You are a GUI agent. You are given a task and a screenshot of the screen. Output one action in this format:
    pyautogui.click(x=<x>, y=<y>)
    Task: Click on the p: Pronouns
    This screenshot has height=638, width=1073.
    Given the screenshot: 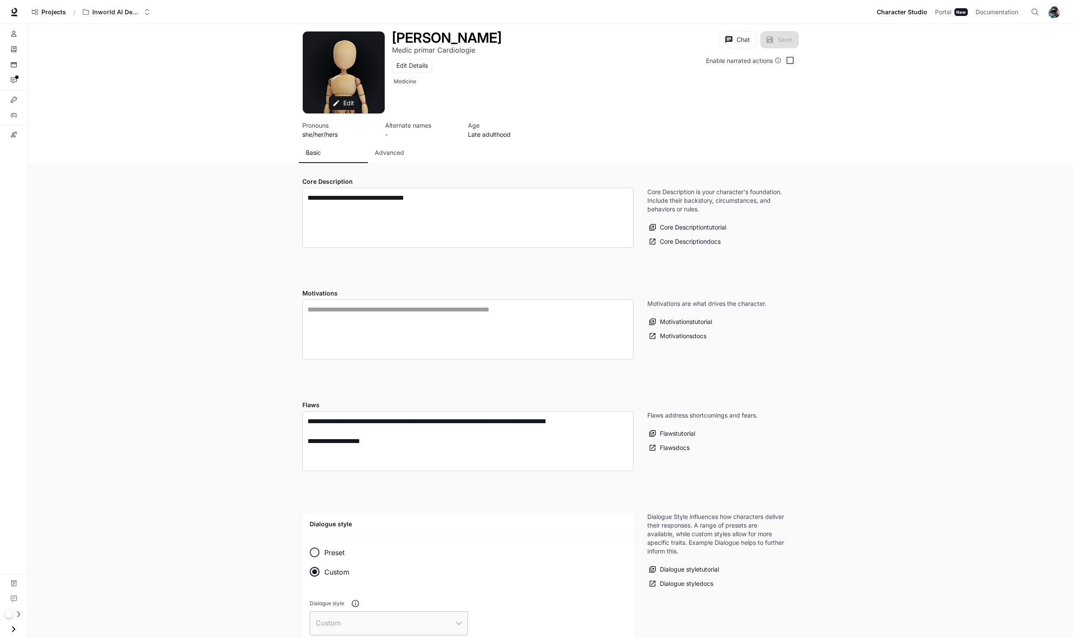 What is the action you would take?
    pyautogui.click(x=339, y=125)
    